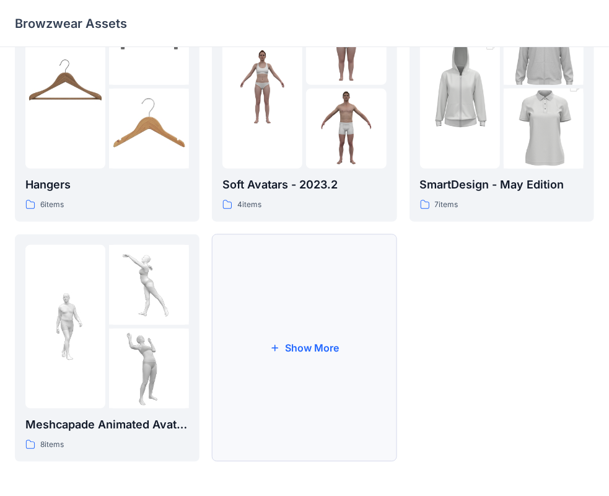  I want to click on p: 8 items, so click(52, 444).